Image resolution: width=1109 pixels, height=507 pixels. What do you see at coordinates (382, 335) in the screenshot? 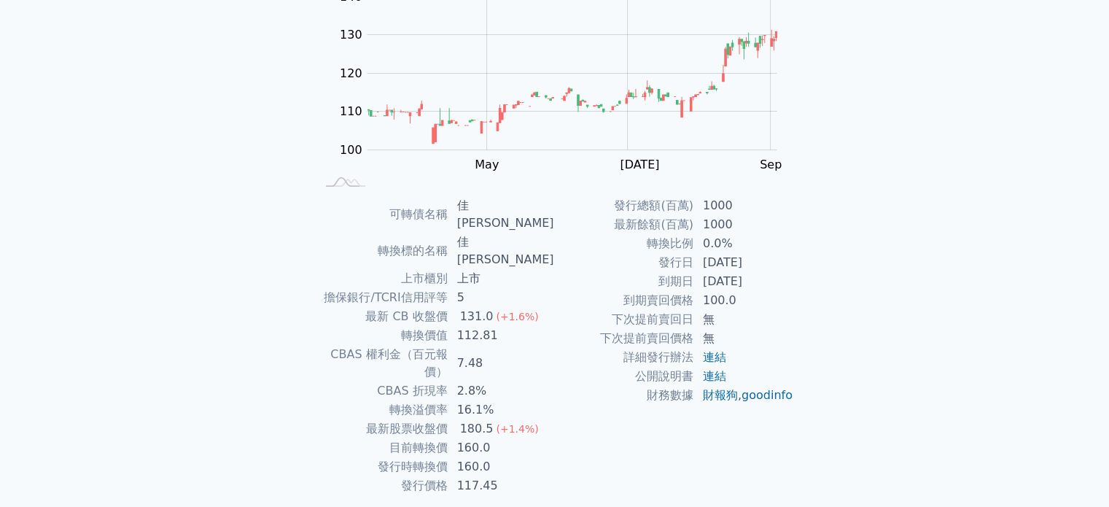
I see `td: 轉換價值` at bounding box center [382, 335].